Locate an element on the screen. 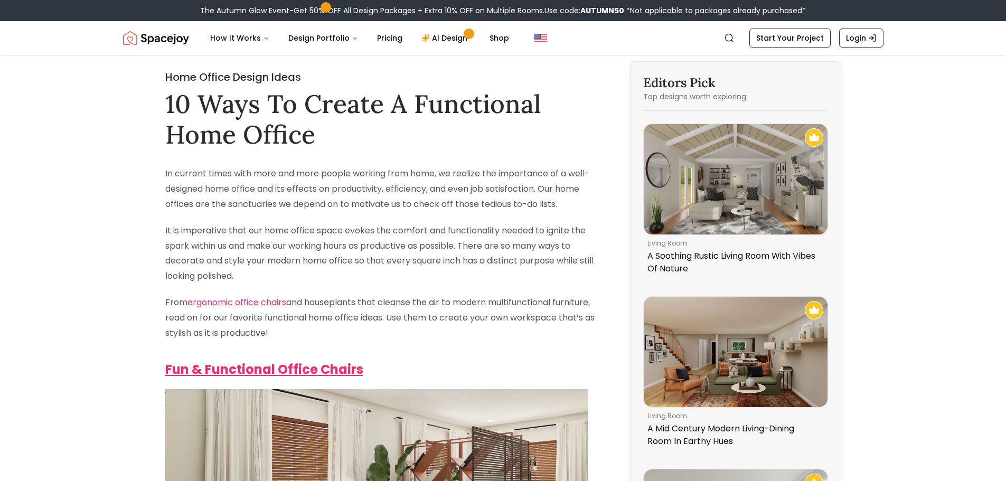 This screenshot has width=1006, height=481. nav: Global is located at coordinates (503, 38).